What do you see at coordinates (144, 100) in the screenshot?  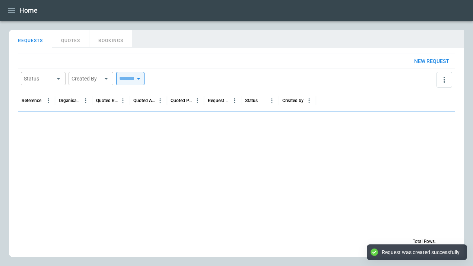 I see `div: Quoted Aircraft` at bounding box center [144, 100].